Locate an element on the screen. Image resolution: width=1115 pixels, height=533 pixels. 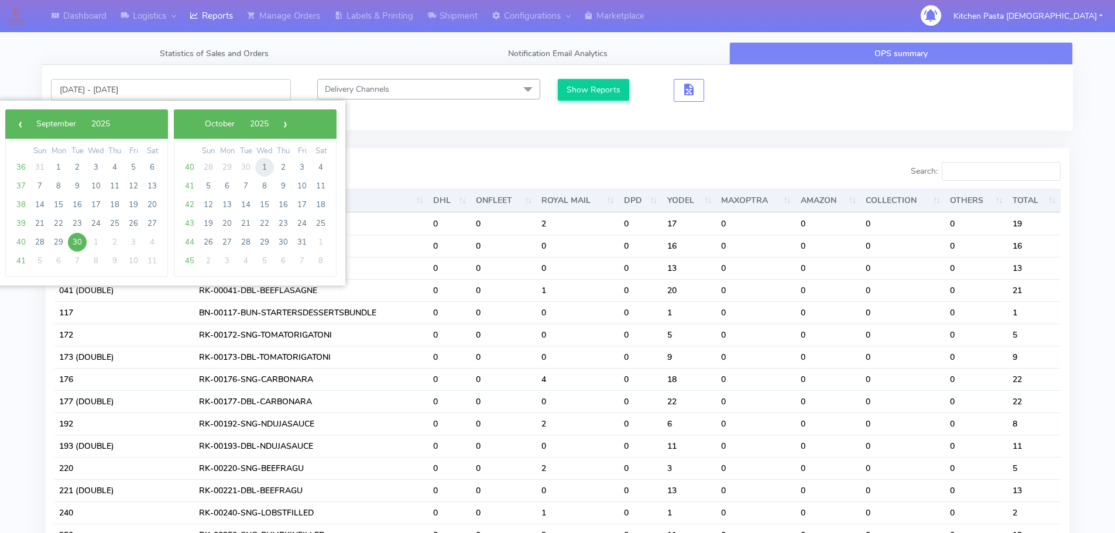
button: September is located at coordinates (56, 124).